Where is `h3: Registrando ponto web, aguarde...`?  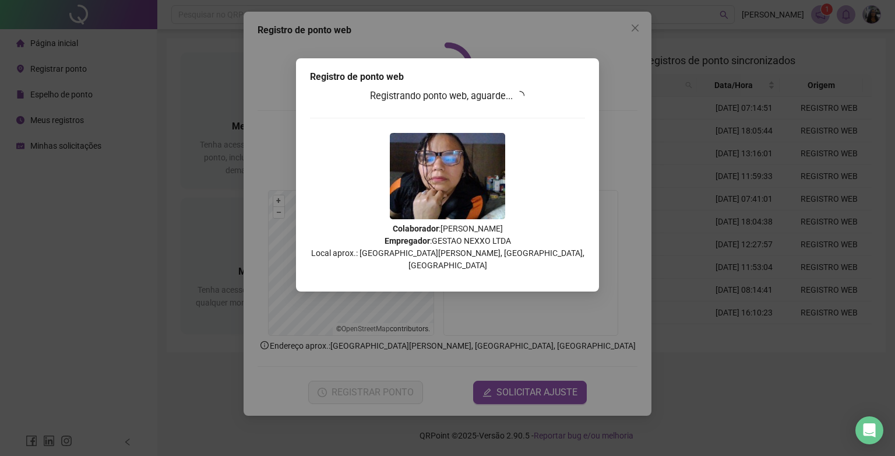
h3: Registrando ponto web, aguarde... is located at coordinates (447, 96).